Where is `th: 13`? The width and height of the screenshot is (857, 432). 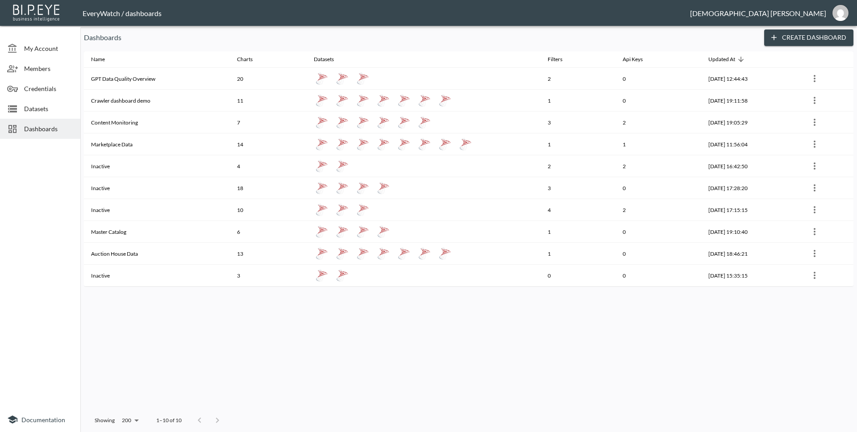 th: 13 is located at coordinates (268, 254).